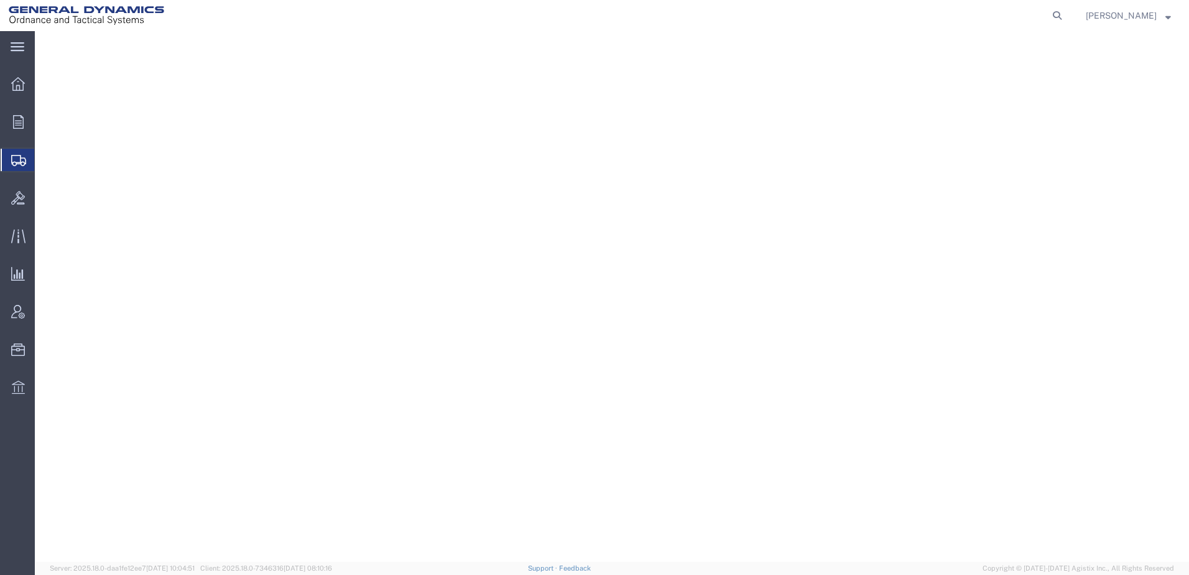 The image size is (1189, 575). What do you see at coordinates (86, 16) in the screenshot?
I see `img: logo` at bounding box center [86, 16].